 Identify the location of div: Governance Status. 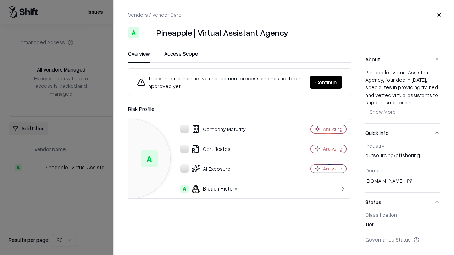
(402, 240).